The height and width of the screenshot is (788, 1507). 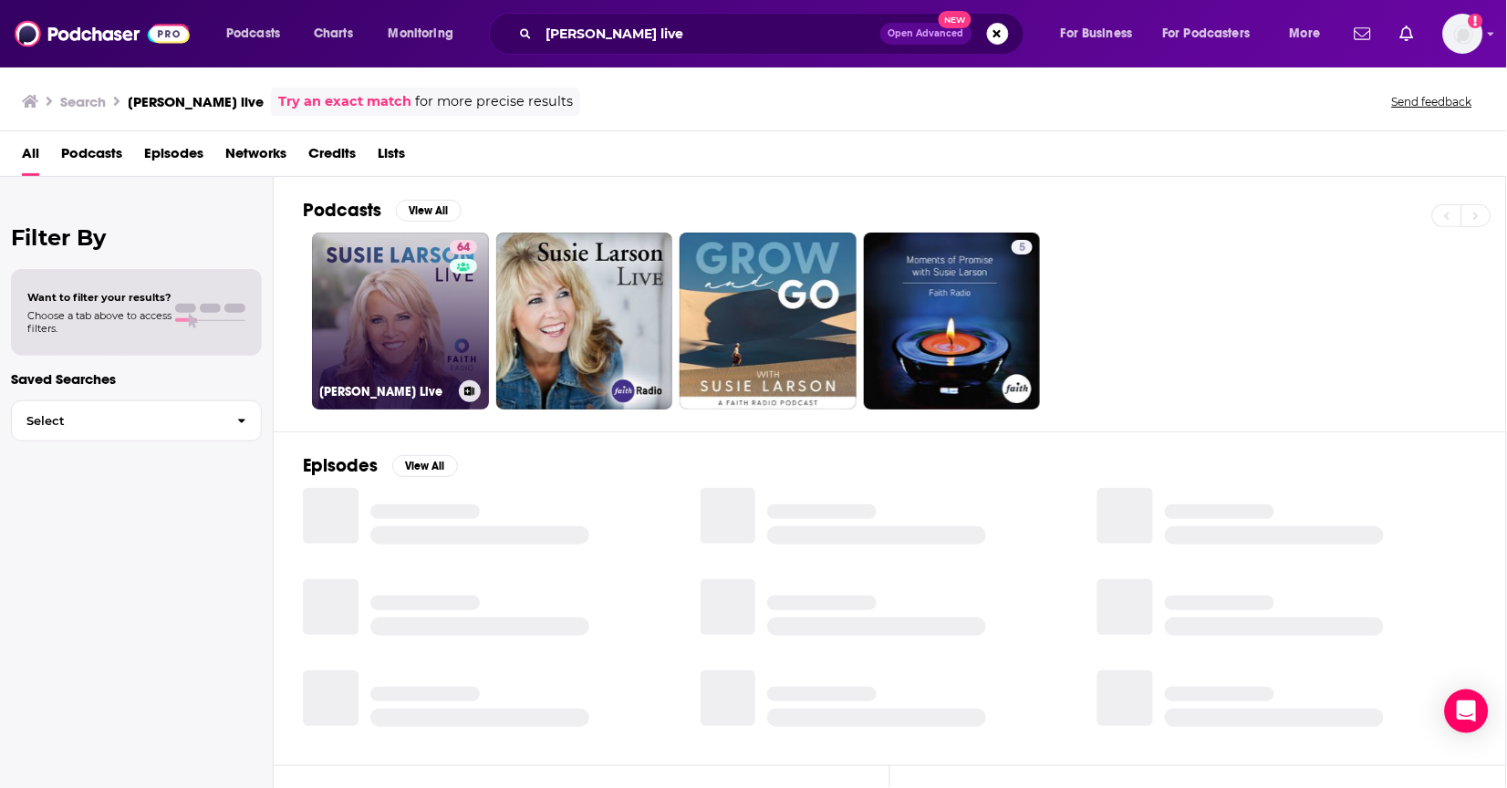 What do you see at coordinates (391, 157) in the screenshot?
I see `span: Lists` at bounding box center [391, 157].